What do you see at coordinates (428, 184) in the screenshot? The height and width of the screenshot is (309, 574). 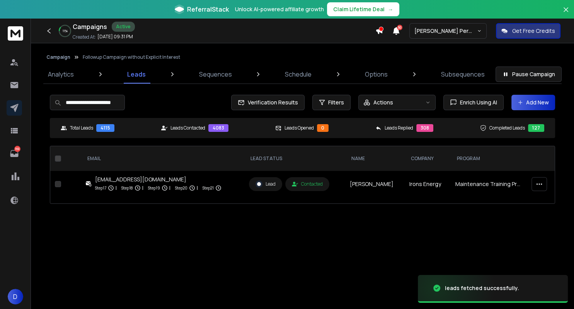 I see `td: Irons Energy` at bounding box center [428, 184].